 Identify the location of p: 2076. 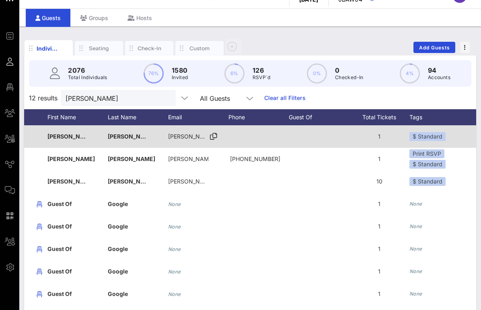
(88, 70).